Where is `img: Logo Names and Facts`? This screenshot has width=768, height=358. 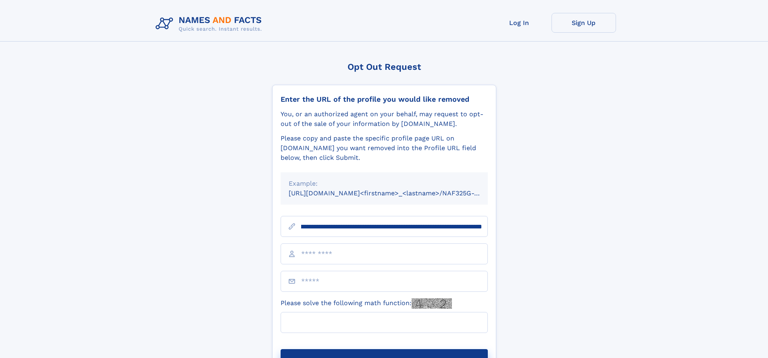 img: Logo Names and Facts is located at coordinates (211, 24).